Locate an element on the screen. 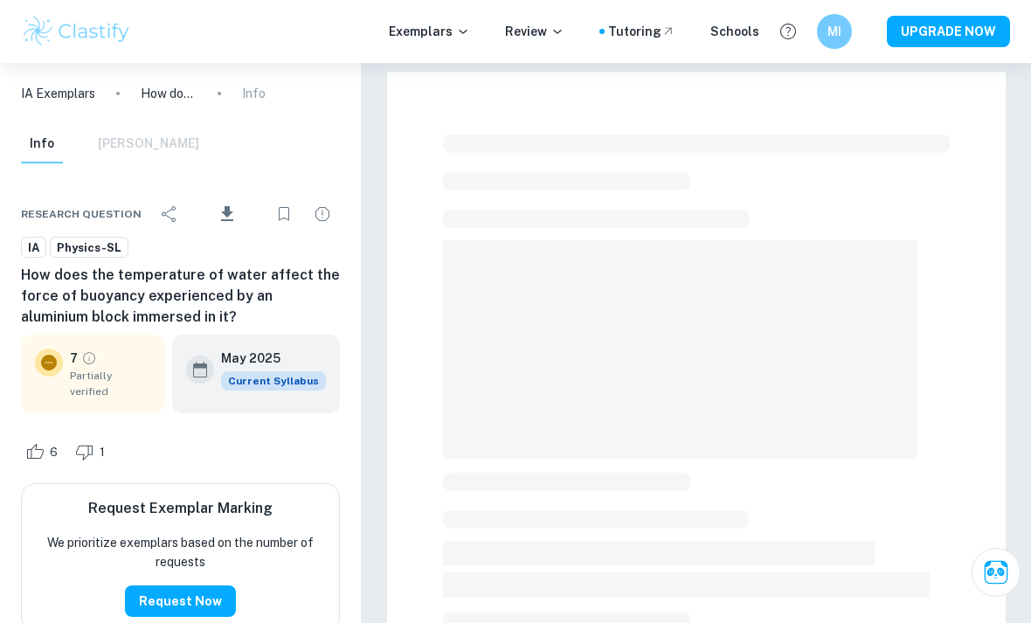 Image resolution: width=1031 pixels, height=623 pixels. p: How does the temperature of water affect the force of buoyancy experienced by an aluminium block ... is located at coordinates (169, 94).